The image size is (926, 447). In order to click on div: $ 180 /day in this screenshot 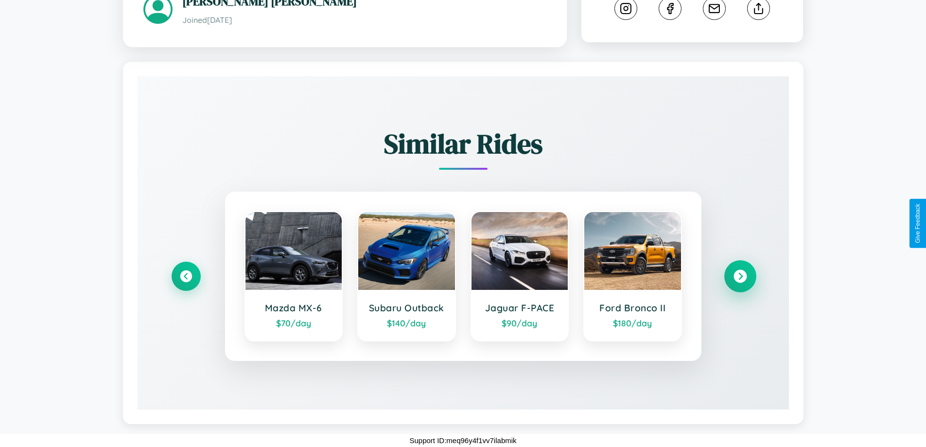, I will do `click(632, 323)`.